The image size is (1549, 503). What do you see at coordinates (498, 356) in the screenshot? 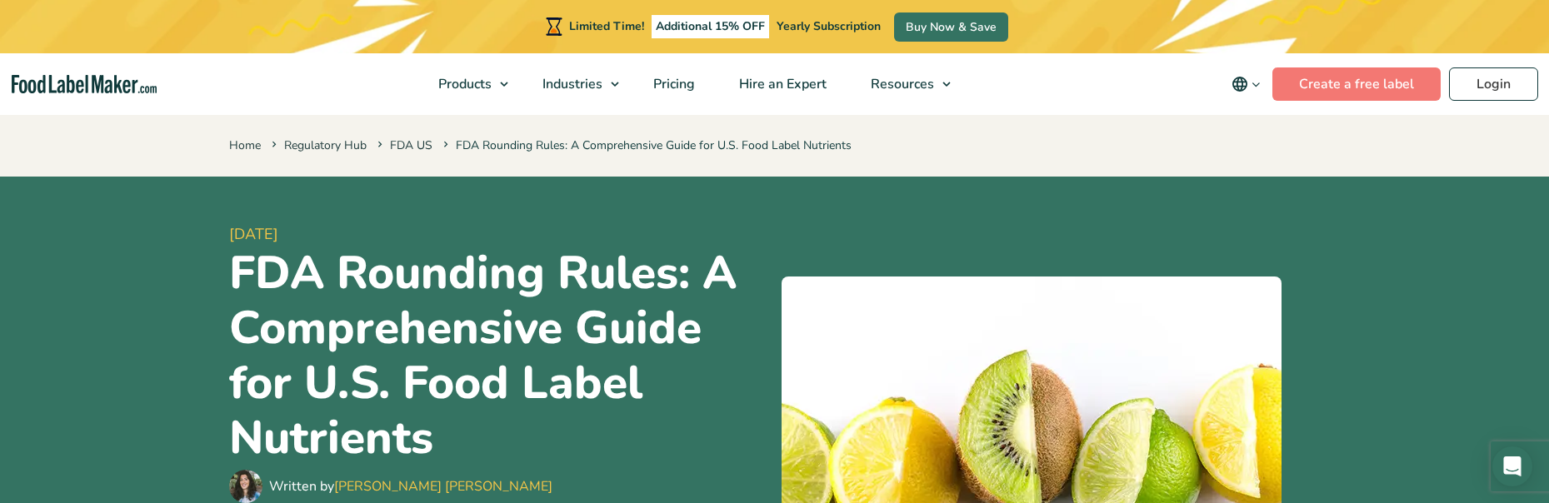
I see `h1: FDA Rounding Rules: A Comprehensive Guide for U.S. Food Label Nutrients` at bounding box center [498, 356].